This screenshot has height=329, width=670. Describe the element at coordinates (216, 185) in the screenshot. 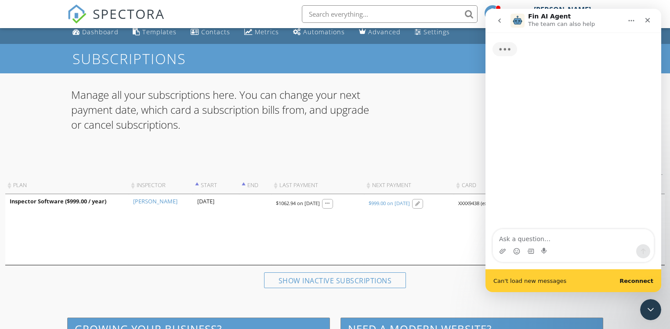

I see `th: Start: activate to sort column ascending` at that location.